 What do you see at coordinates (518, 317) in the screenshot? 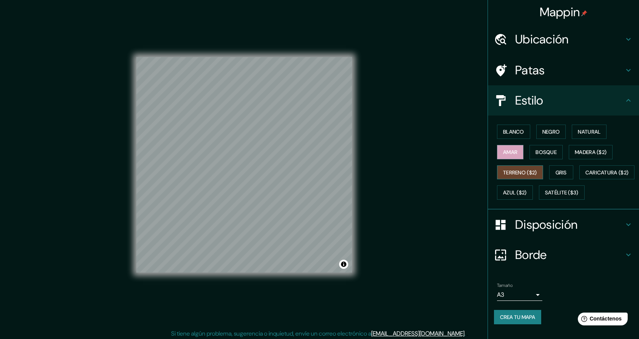
I see `font: Crea tu mapa` at bounding box center [518, 317].